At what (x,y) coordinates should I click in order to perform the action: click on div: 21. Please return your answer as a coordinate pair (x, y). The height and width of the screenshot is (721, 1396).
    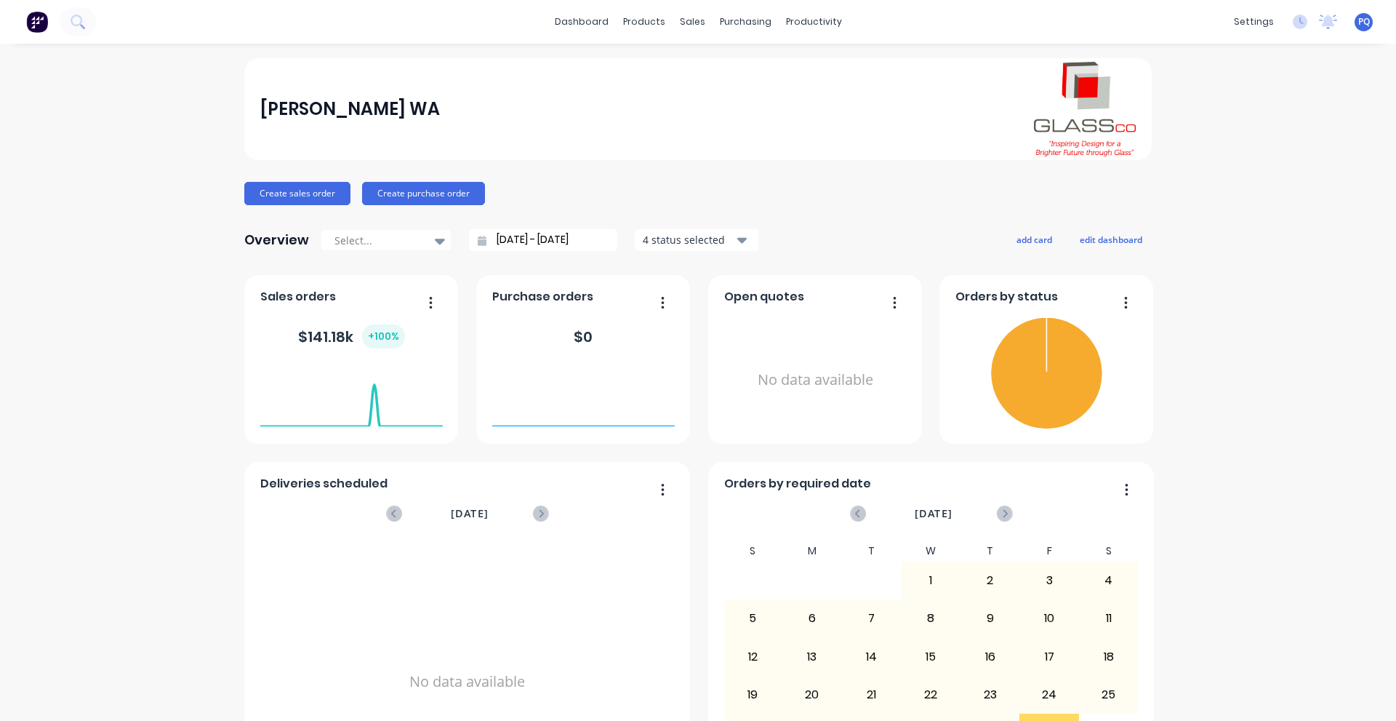
    Looking at the image, I should click on (872, 694).